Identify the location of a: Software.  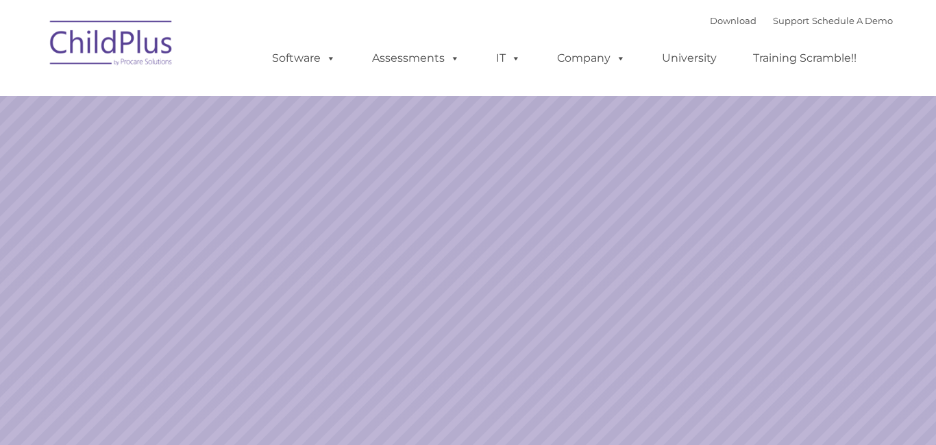
(304, 58).